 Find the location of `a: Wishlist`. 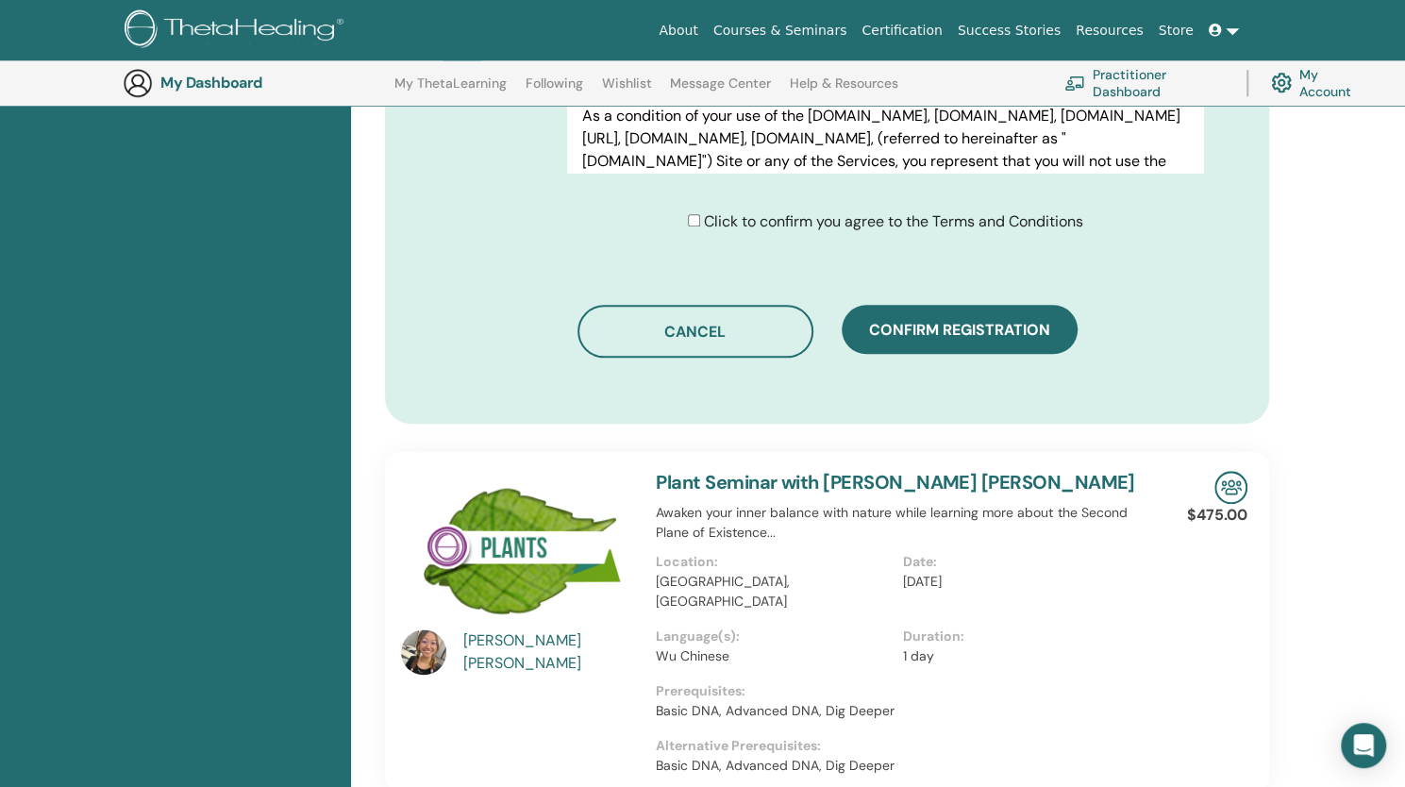

a: Wishlist is located at coordinates (627, 91).